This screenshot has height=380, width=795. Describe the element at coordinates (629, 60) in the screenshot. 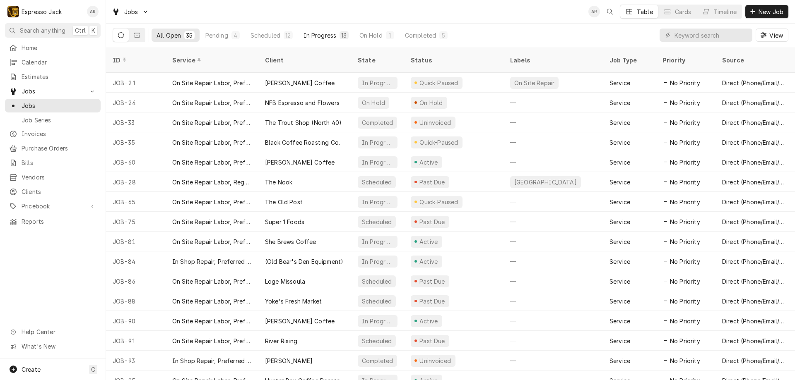

I see `div: Job Type` at that location.